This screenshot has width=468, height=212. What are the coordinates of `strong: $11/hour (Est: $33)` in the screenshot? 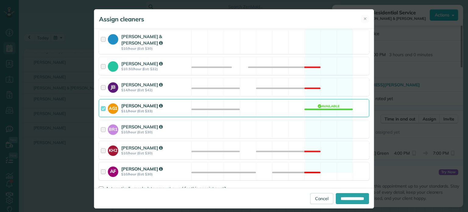 It's located at (155, 111).